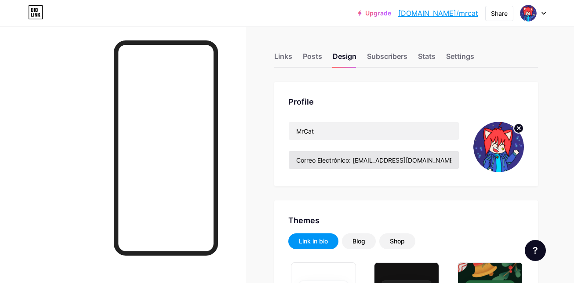  Describe the element at coordinates (283, 59) in the screenshot. I see `div: Links` at that location.